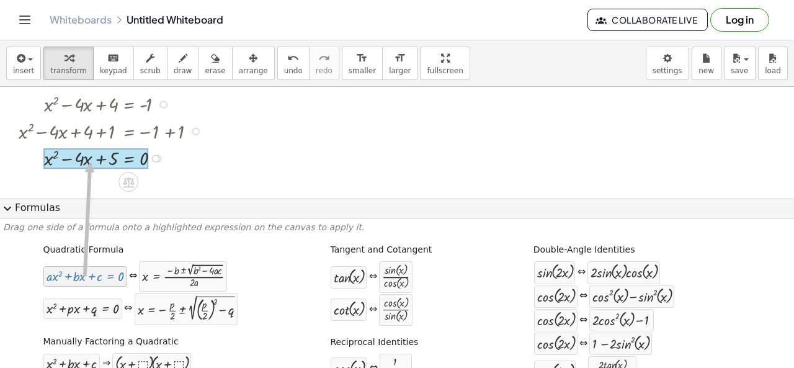 This screenshot has height=368, width=794. What do you see at coordinates (81, 20) in the screenshot?
I see `a: Whiteboards` at bounding box center [81, 20].